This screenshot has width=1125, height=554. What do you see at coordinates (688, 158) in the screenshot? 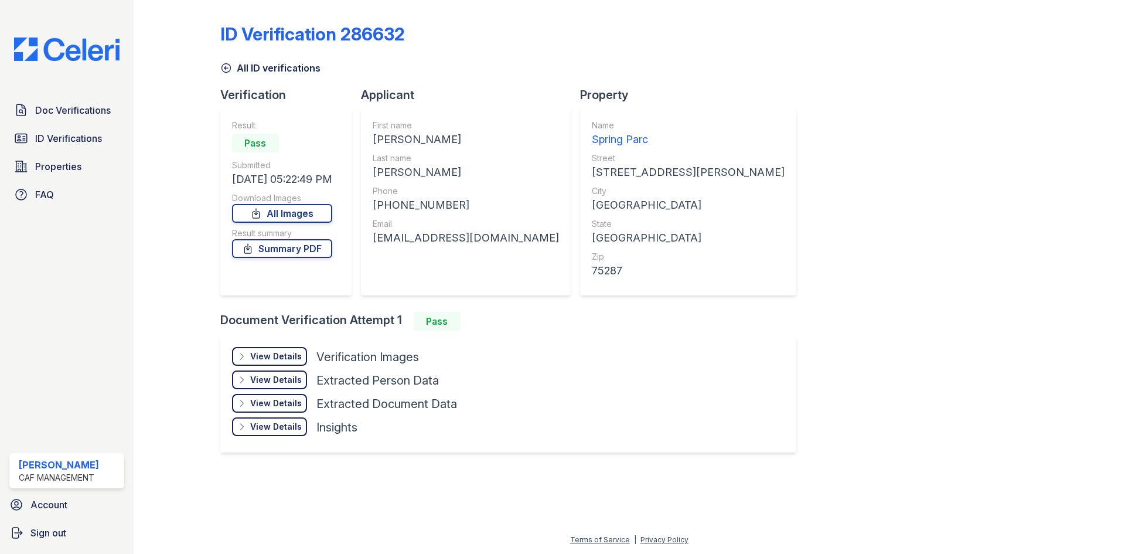
I see `div: Street` at bounding box center [688, 158].